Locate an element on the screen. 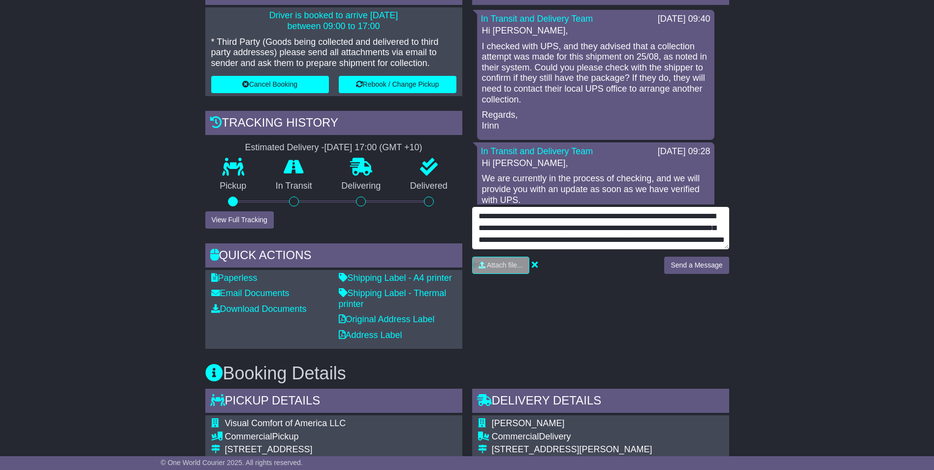 This screenshot has width=934, height=470. button: Rebook / Change Pickup is located at coordinates (398, 84).